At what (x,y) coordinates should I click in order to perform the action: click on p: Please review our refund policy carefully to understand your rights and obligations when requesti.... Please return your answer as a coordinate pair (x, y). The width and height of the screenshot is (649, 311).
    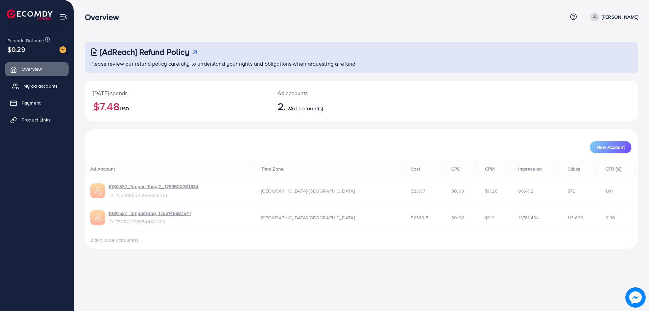
    Looking at the image, I should click on (362, 64).